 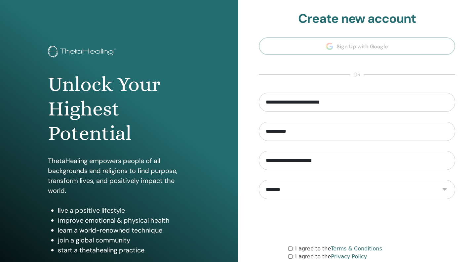 What do you see at coordinates (119, 176) in the screenshot?
I see `p: ThetaHealing empowers people of all backgrounds and religions to find purpose, transform lives, a...` at bounding box center [119, 176].